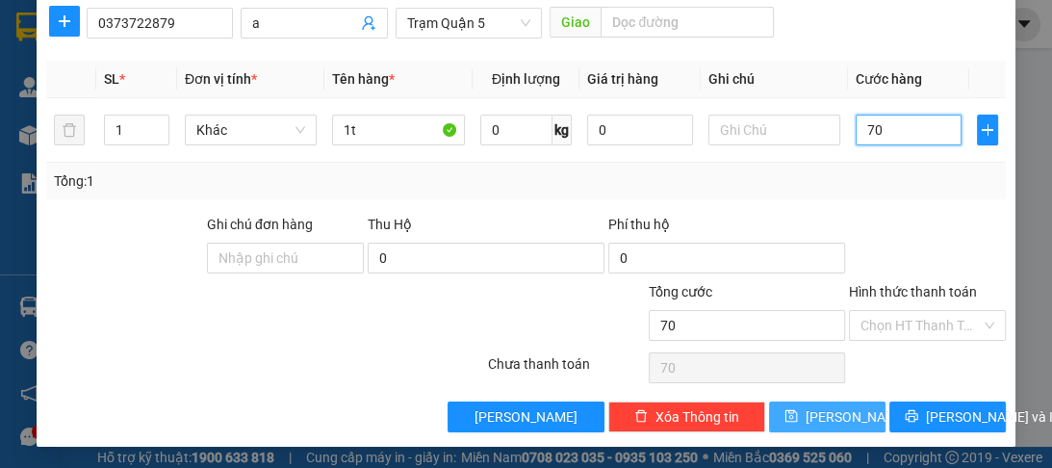 The width and height of the screenshot is (1052, 468). What do you see at coordinates (686, 417) in the screenshot?
I see `button: deleteXóa Thông tin` at bounding box center [686, 417].